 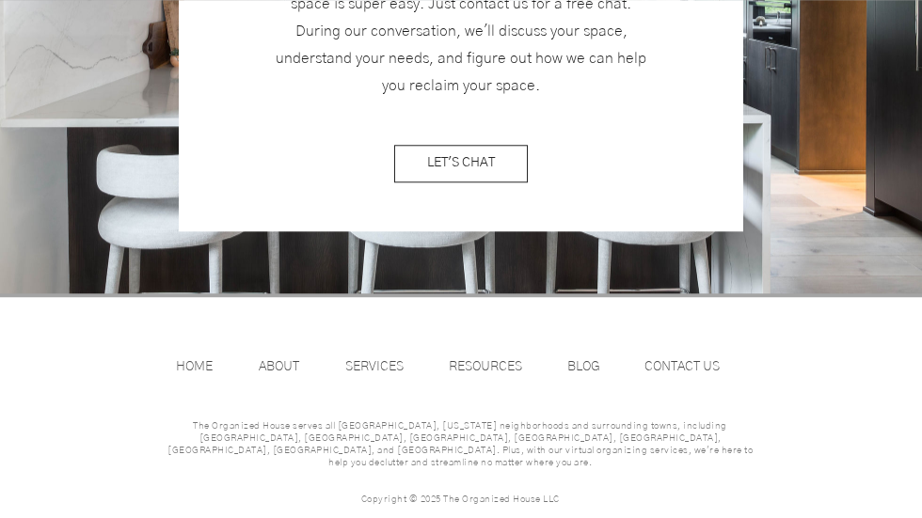 I want to click on p: SERVICES, so click(x=374, y=367).